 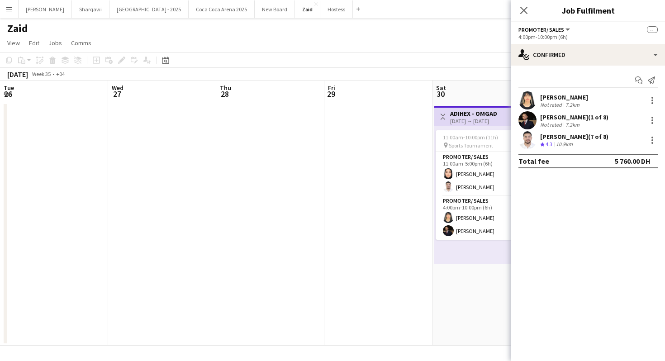 What do you see at coordinates (117, 94) in the screenshot?
I see `span: 27` at bounding box center [117, 94].